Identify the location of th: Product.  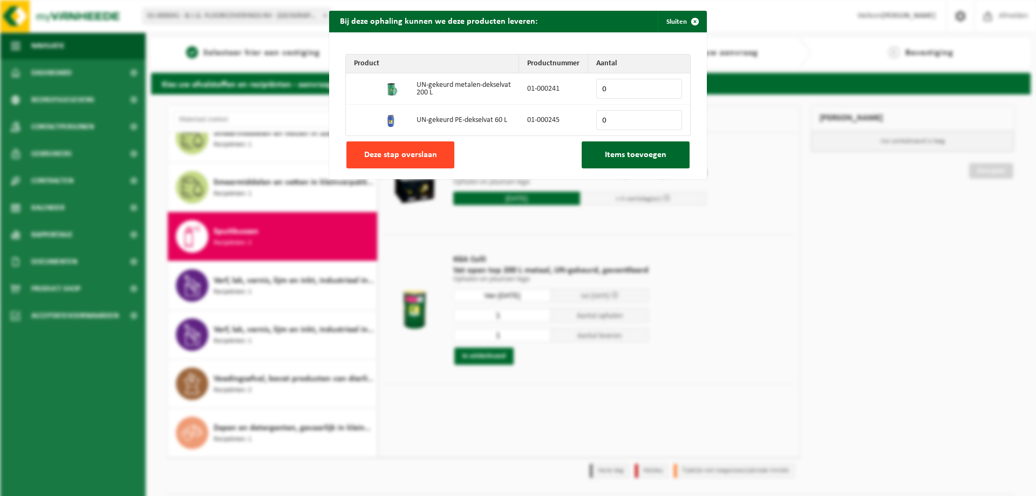
(432, 64).